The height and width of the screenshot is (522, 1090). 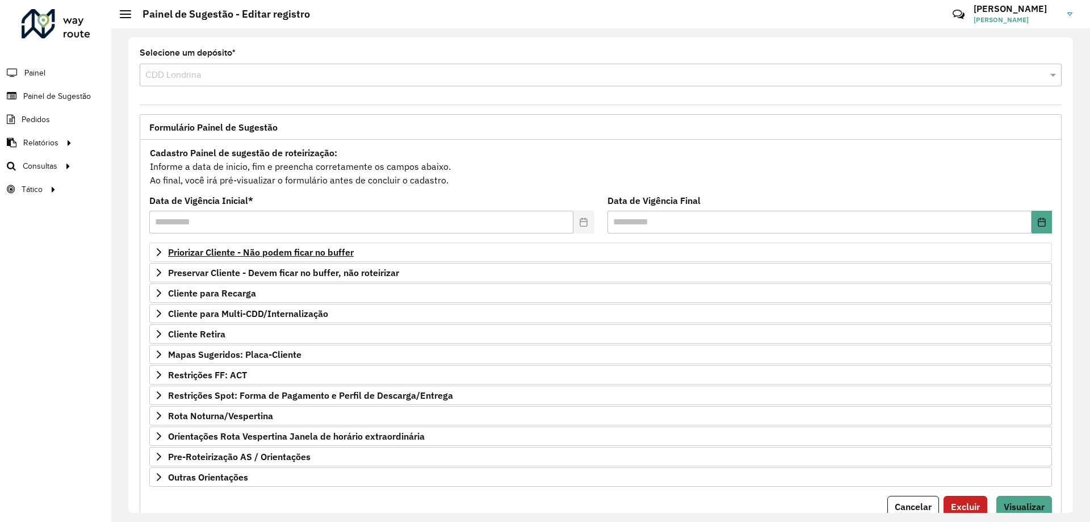 I want to click on label: Data de Vigência Final, so click(x=654, y=200).